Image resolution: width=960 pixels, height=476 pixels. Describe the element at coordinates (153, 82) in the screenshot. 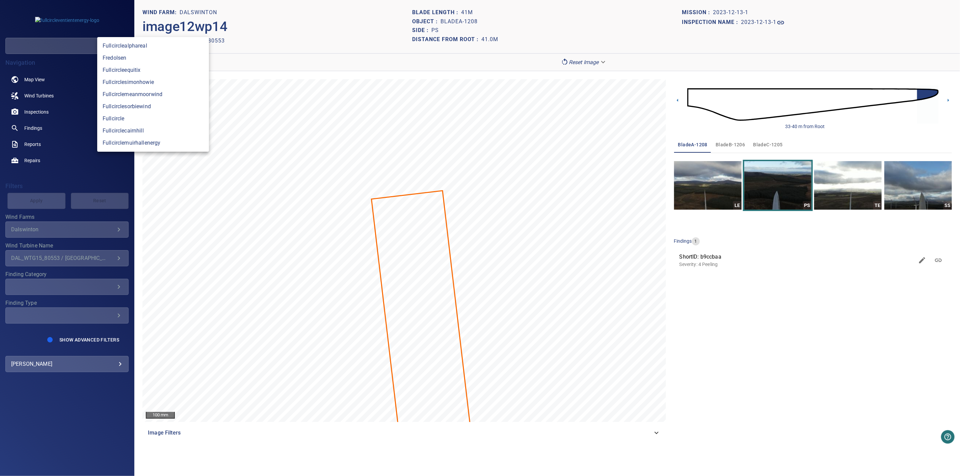

I see `a: fullcirclesimonhowie` at that location.